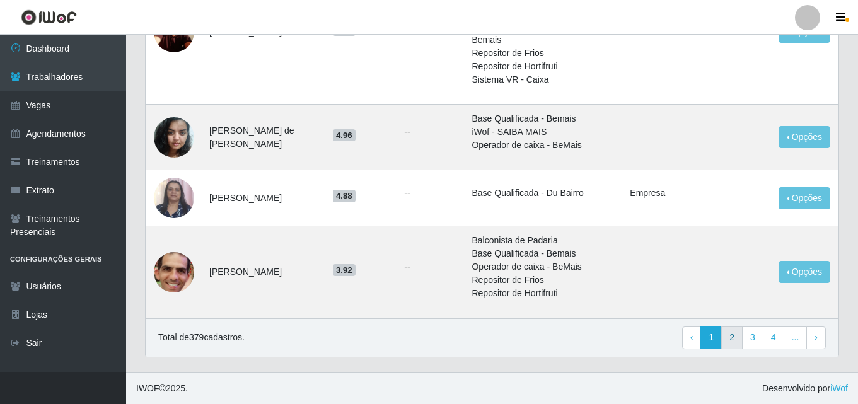 The height and width of the screenshot is (404, 858). Describe the element at coordinates (839, 388) in the screenshot. I see `a: iWof` at that location.